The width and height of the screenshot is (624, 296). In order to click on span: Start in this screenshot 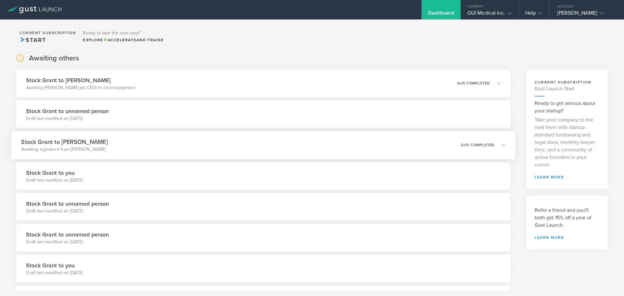, I will do `click(33, 40)`.